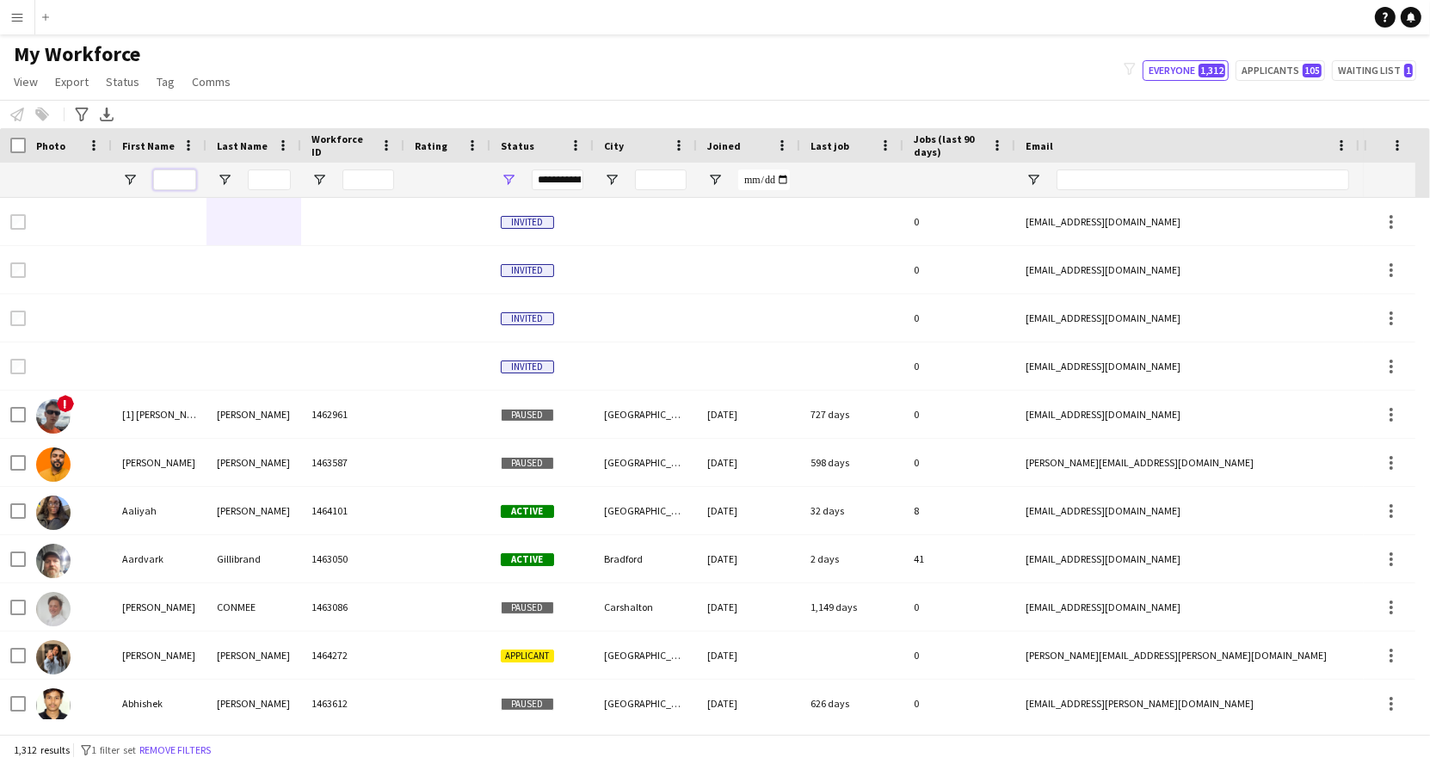 The width and height of the screenshot is (1430, 764). Describe the element at coordinates (175, 180) in the screenshot. I see `input: First Name Filter Input` at that location.